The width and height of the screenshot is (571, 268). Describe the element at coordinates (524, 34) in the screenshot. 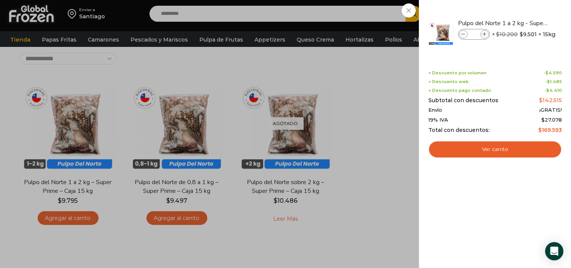

I see `span: × × 15kg` at that location.